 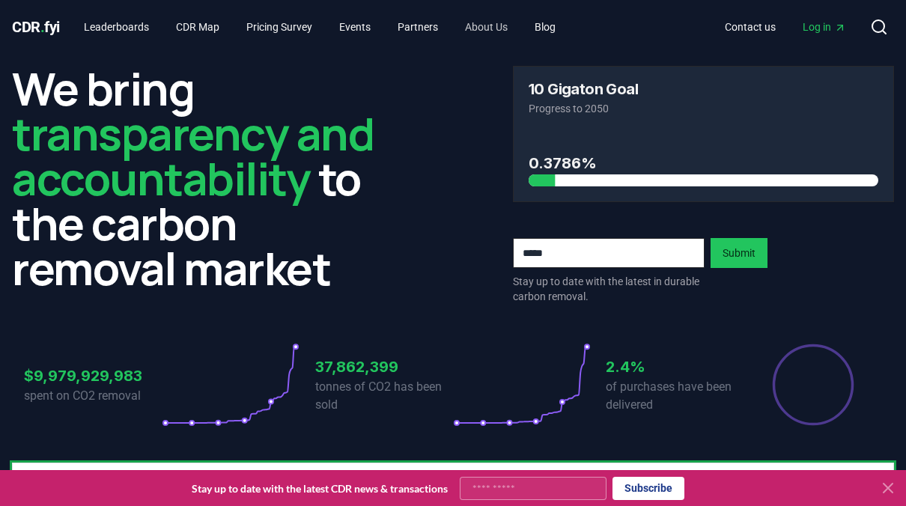 I want to click on span: Log in, so click(x=824, y=27).